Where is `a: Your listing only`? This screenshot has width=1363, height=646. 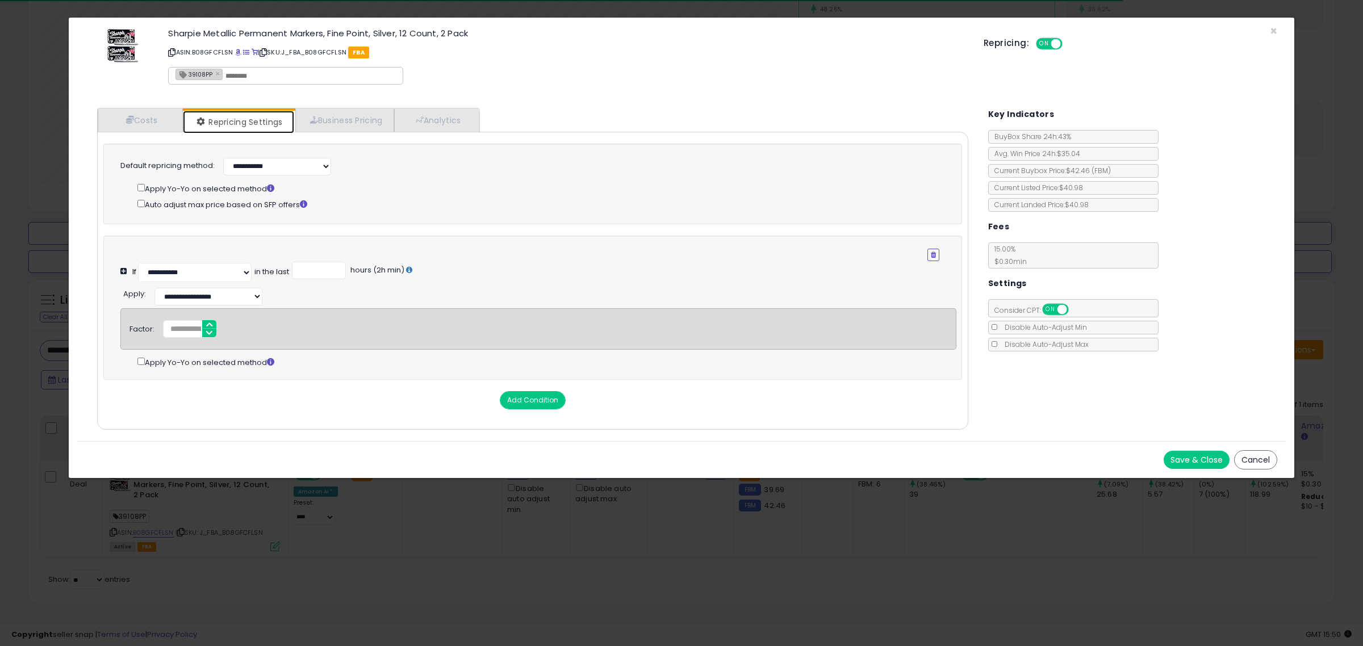
a: Your listing only is located at coordinates (254, 52).